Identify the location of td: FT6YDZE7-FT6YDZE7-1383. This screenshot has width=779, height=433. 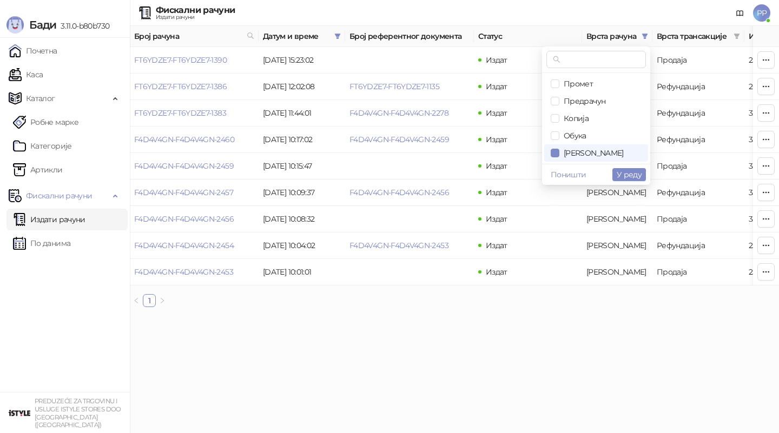
(194, 113).